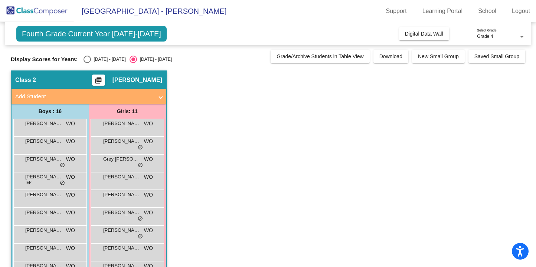 This screenshot has height=267, width=536. What do you see at coordinates (128, 59) in the screenshot?
I see `mat-radio-group: Select an option` at bounding box center [128, 59].